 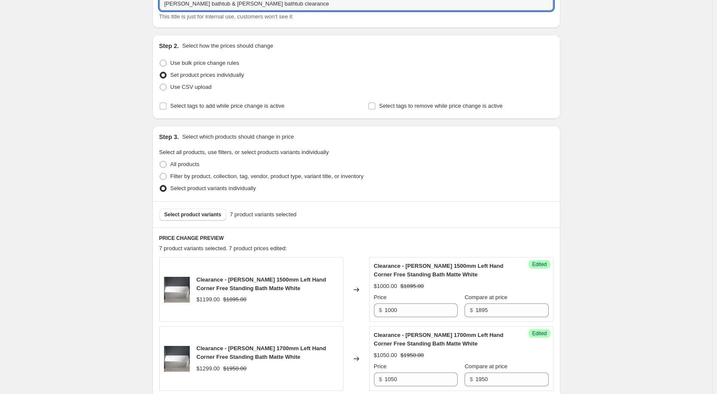 I want to click on span: 7 product variants selected. 7 product prices edited:, so click(x=223, y=248).